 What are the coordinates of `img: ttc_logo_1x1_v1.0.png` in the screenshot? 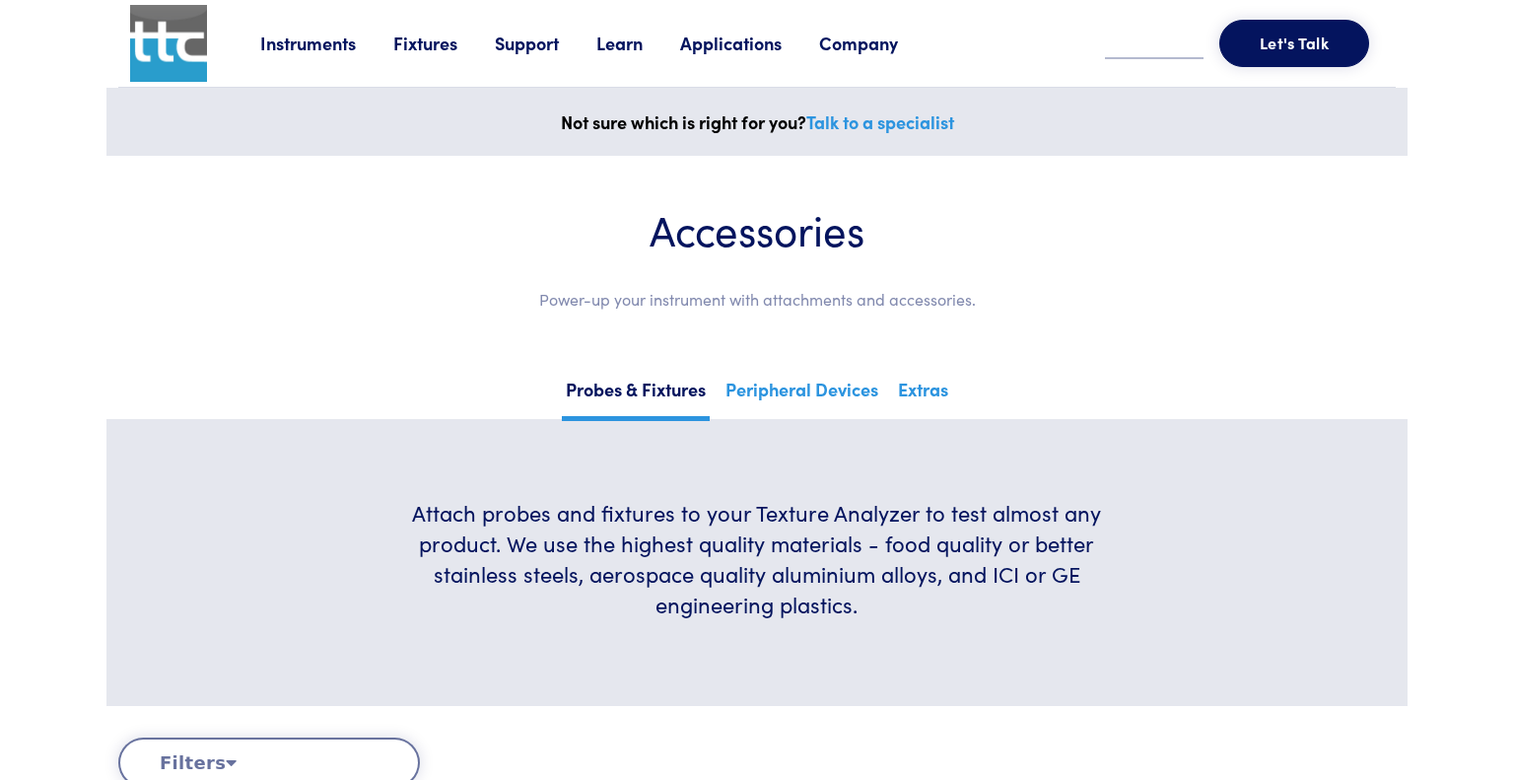 It's located at (169, 43).